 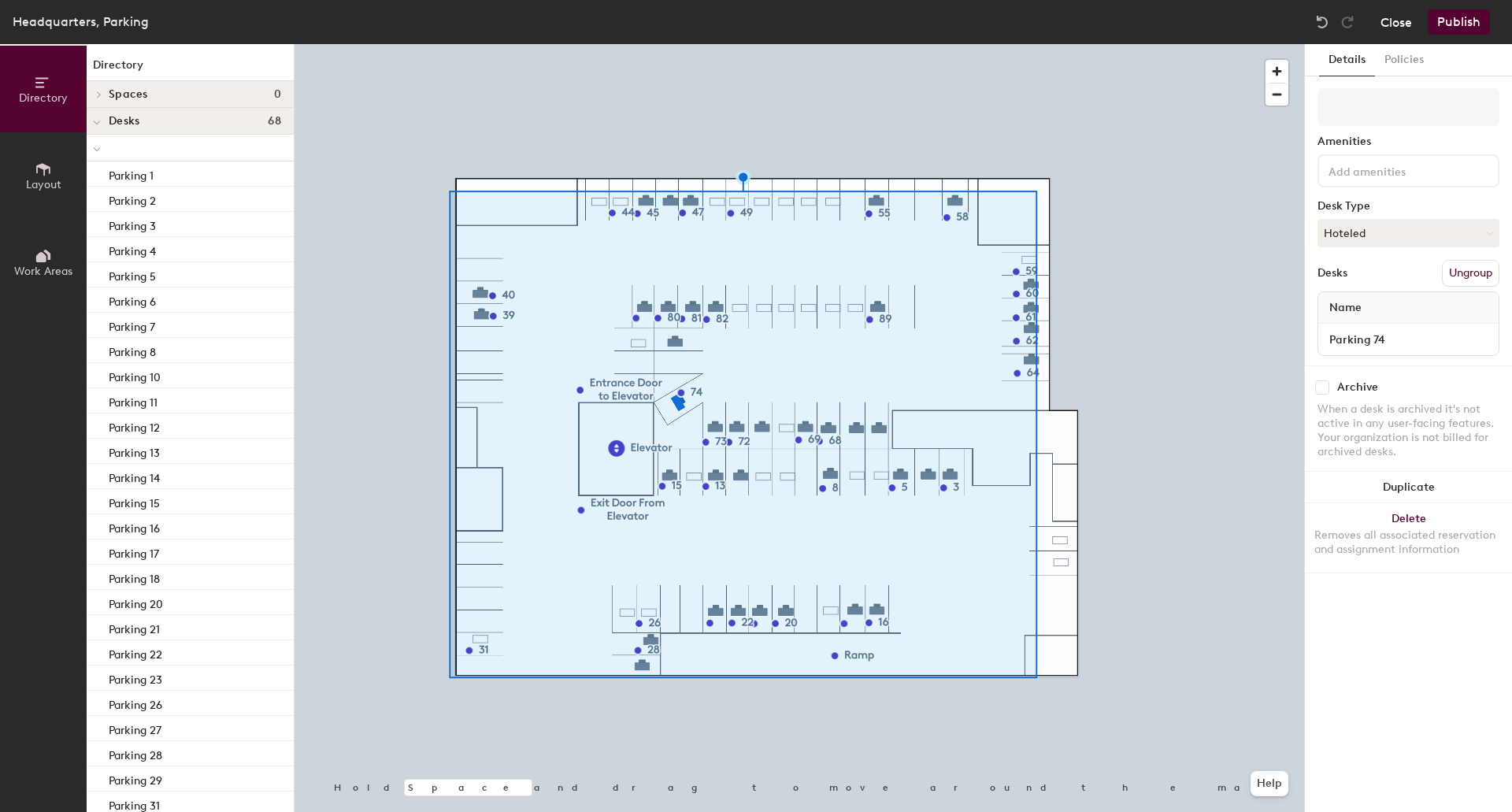 I want to click on p: Parking 4, so click(x=133, y=249).